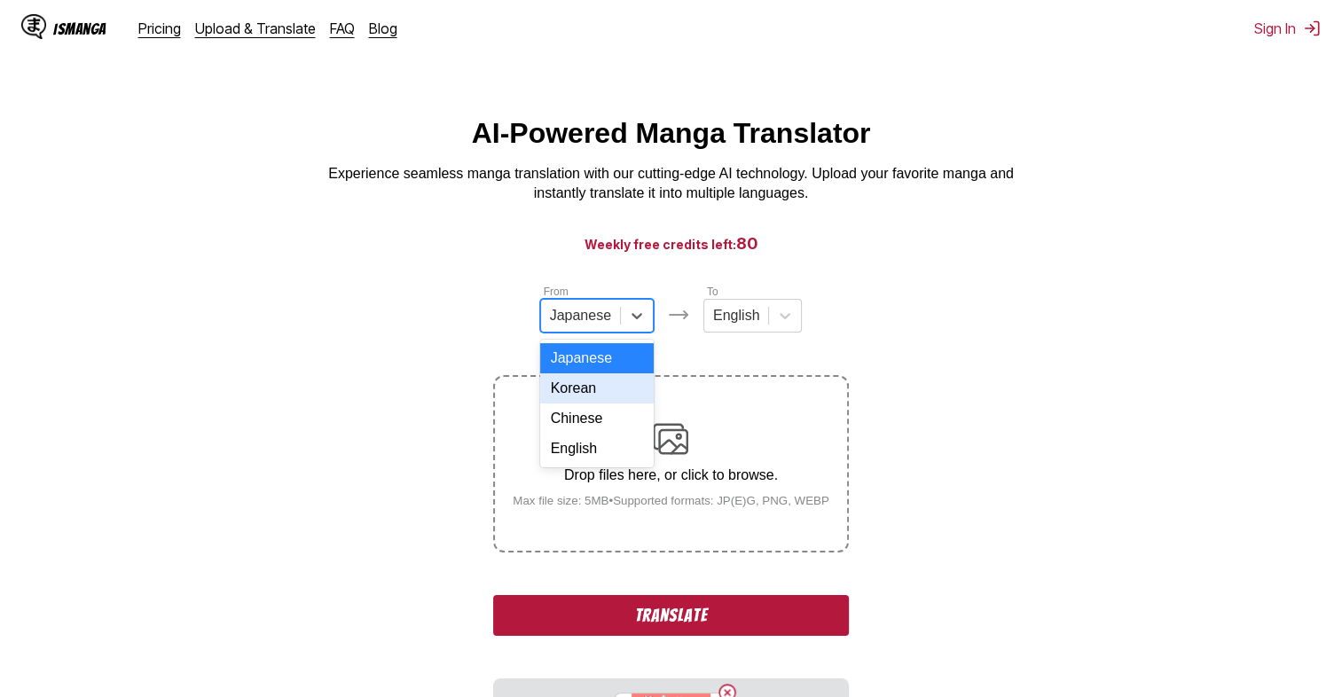  I want to click on a: Upload & Translate, so click(255, 28).